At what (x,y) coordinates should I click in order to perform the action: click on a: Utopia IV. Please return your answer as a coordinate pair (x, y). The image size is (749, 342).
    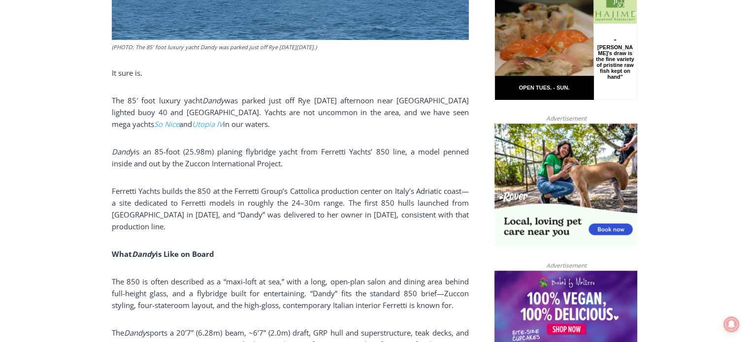
    Looking at the image, I should click on (207, 124).